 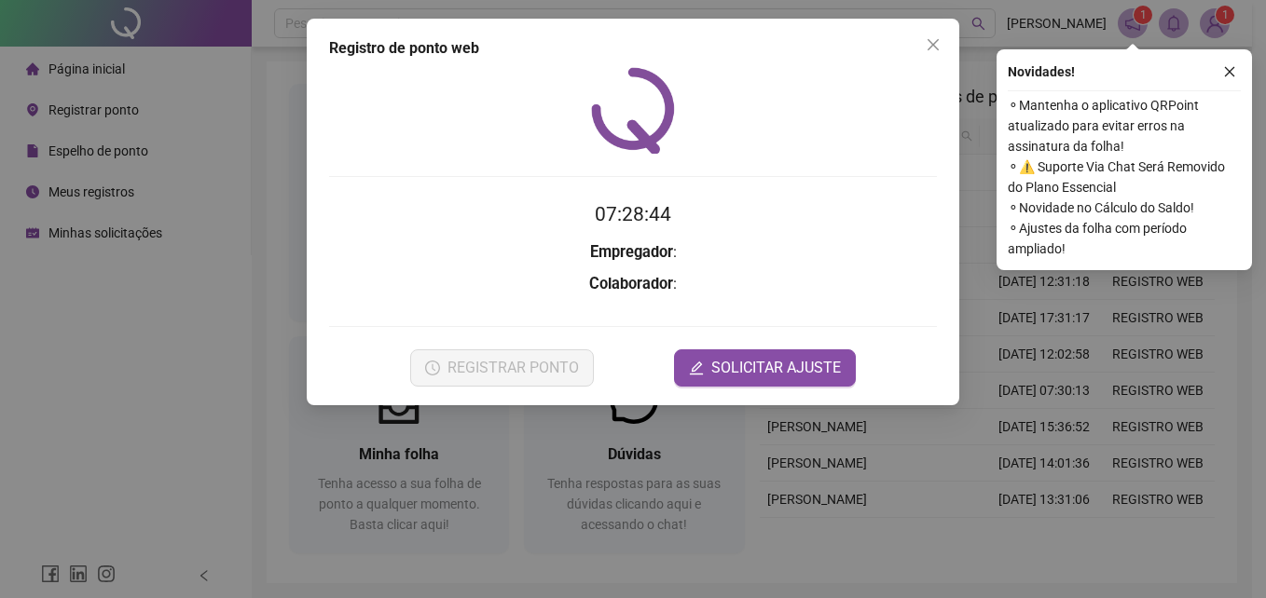 What do you see at coordinates (764, 368) in the screenshot?
I see `button: editSOLICITAR AJUSTE` at bounding box center [764, 368].